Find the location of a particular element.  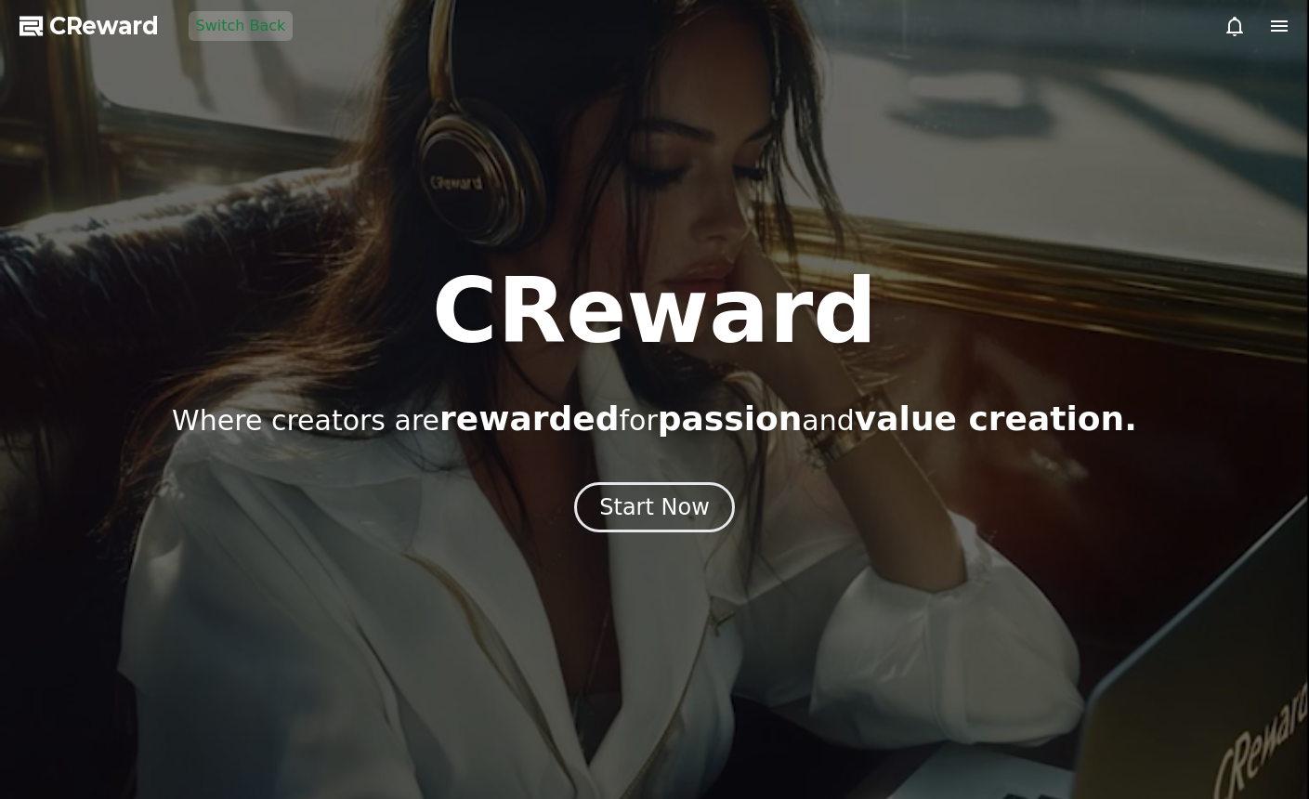

span: rewarded is located at coordinates (528, 418).